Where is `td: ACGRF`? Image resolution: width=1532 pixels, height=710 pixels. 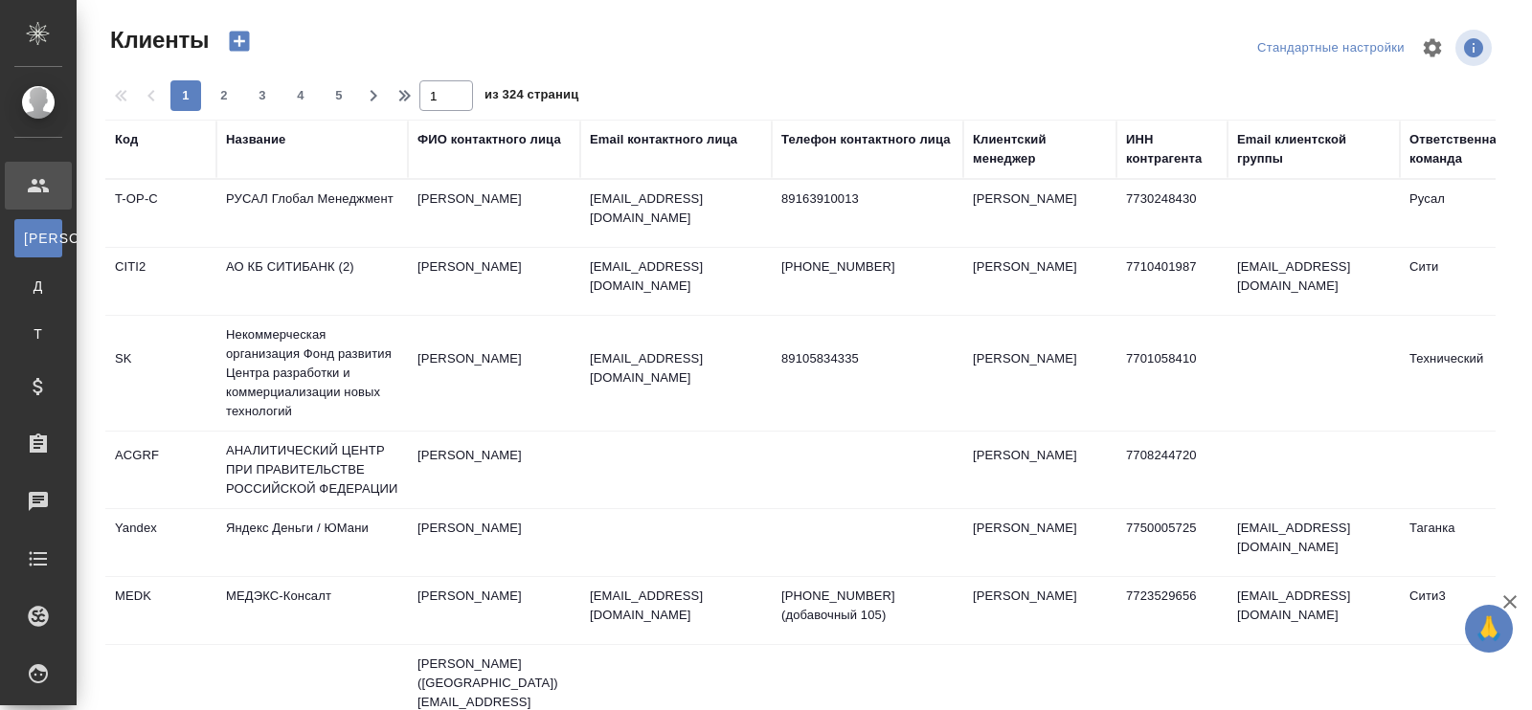
td: ACGRF is located at coordinates (161, 470).